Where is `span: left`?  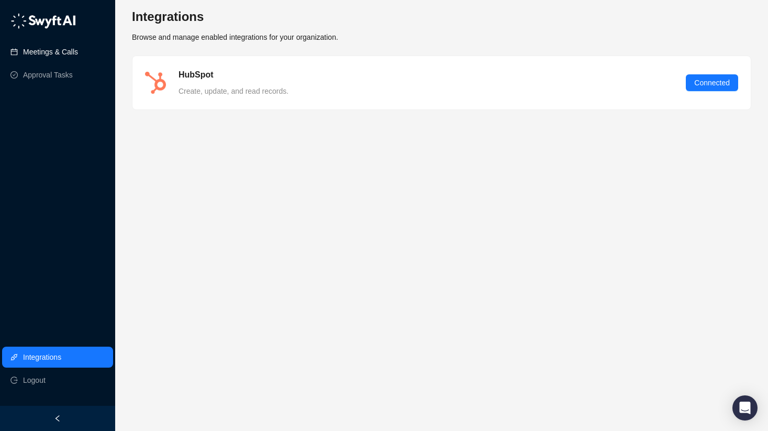 span: left is located at coordinates (58, 419).